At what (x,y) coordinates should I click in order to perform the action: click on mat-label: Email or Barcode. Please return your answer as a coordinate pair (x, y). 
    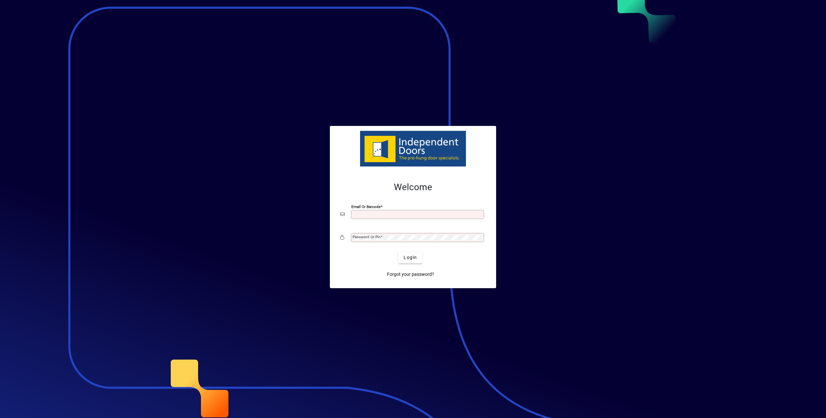
    Looking at the image, I should click on (366, 207).